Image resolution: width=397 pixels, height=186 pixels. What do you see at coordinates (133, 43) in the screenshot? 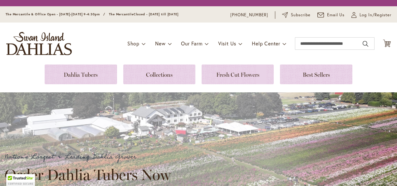
I see `span: Shop` at bounding box center [133, 43].